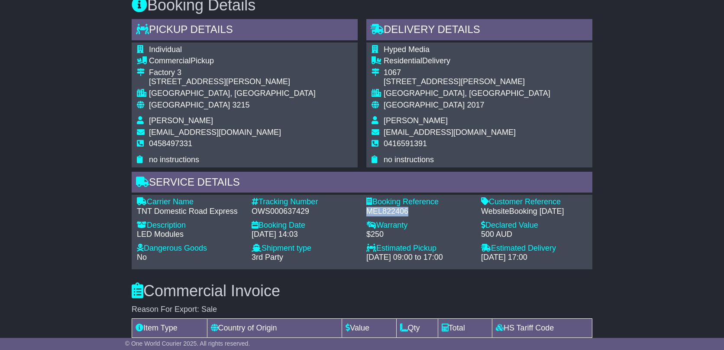  I want to click on div: Dangerous Goods, so click(190, 248).